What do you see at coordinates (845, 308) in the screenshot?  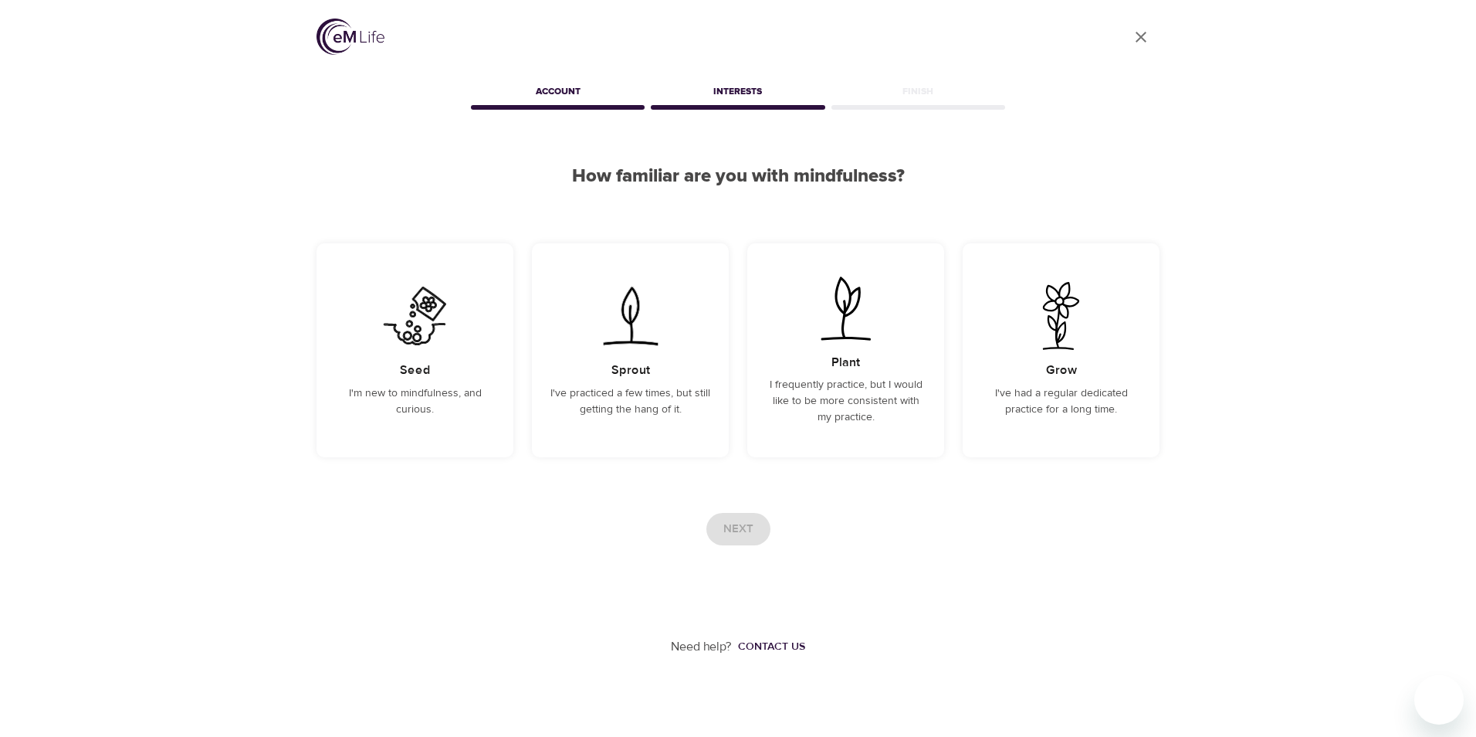 I see `img: I frequently practice, but I would like to be more consistent with my practice.` at bounding box center [845, 308].